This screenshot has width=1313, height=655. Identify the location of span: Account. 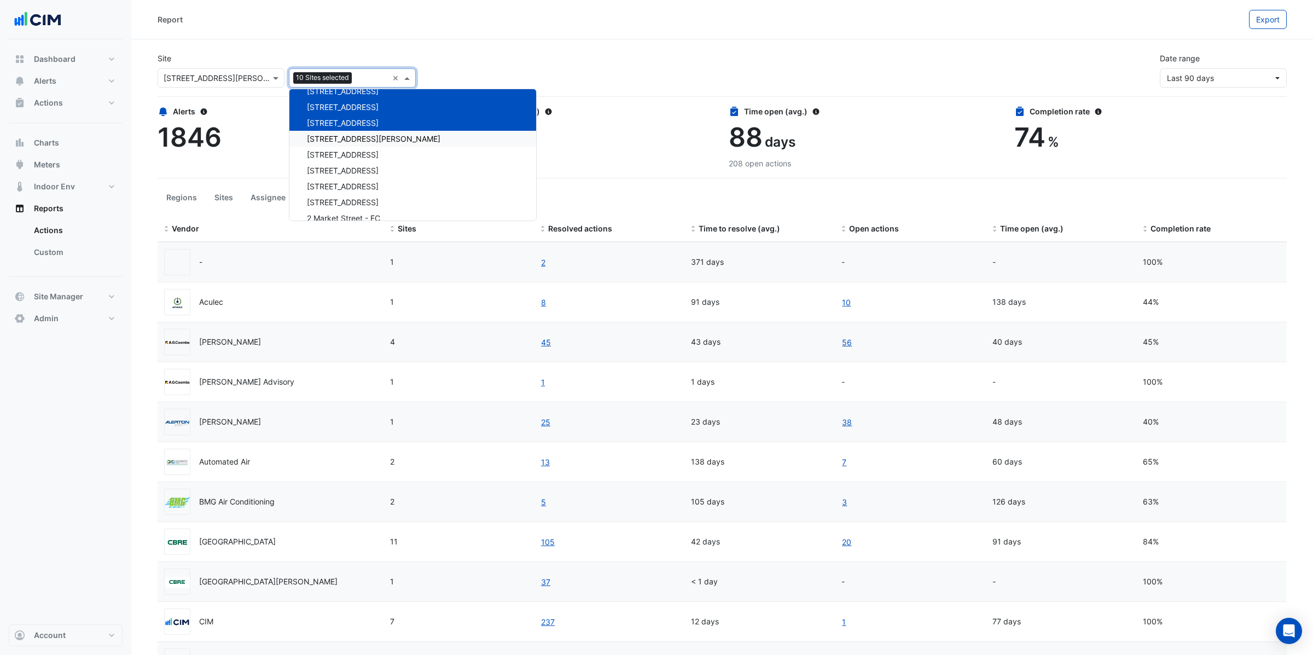
(50, 635).